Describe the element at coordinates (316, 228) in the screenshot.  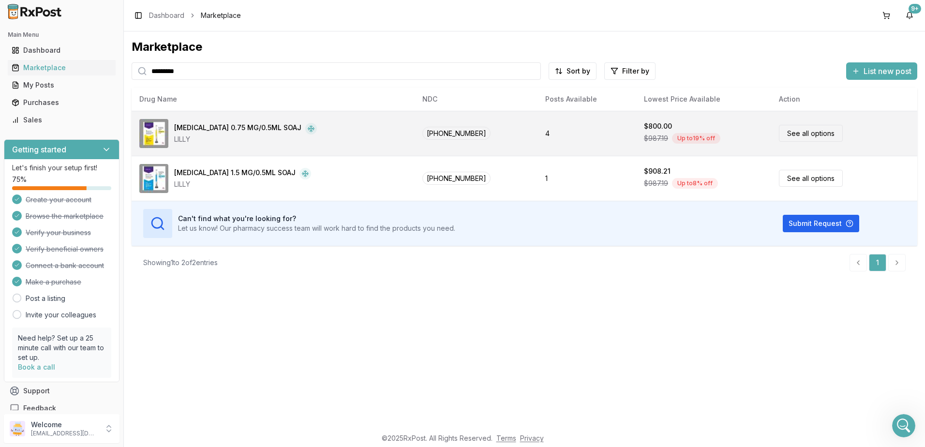
I see `p: Let us know! Our pharmacy success team will work hard to find the products you need.` at that location.